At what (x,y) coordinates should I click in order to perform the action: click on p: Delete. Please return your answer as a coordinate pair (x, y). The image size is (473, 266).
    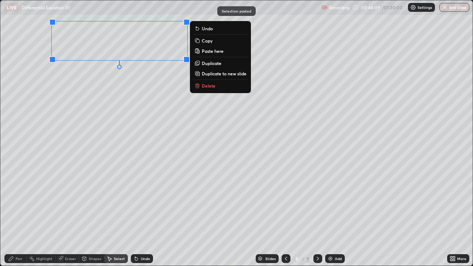
    Looking at the image, I should click on (209, 86).